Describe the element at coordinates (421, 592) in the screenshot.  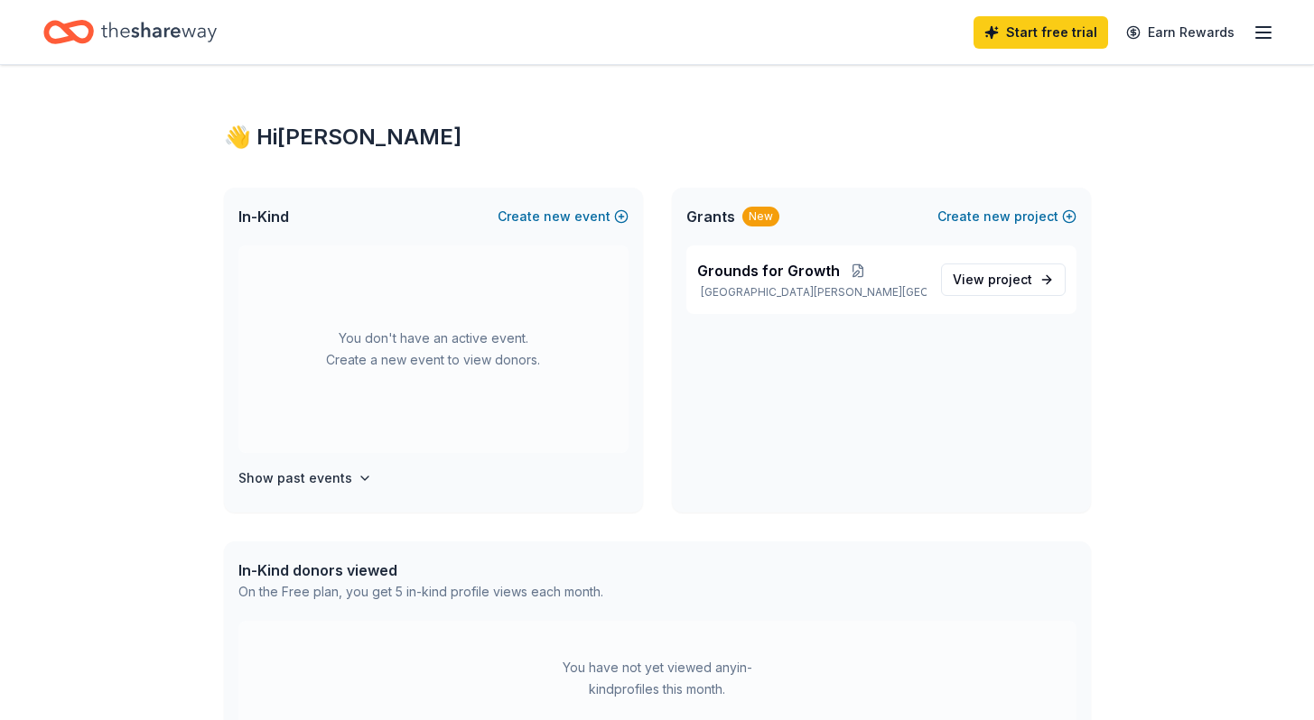
I see `div: On the Free plan, you get 5 in-kind profile views each month.` at that location.